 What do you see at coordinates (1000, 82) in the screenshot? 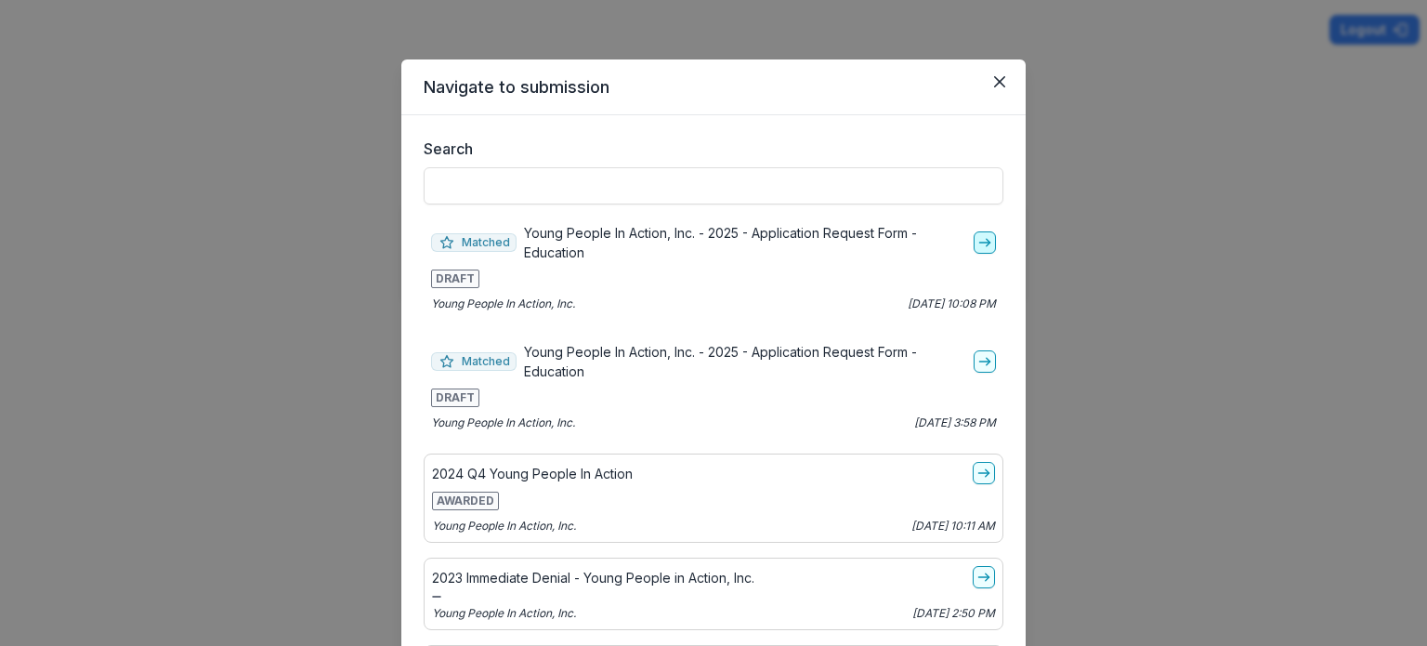
I see `button: Close` at bounding box center [1000, 82].